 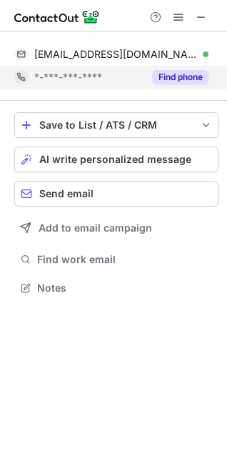 What do you see at coordinates (57, 17) in the screenshot?
I see `img: ContactOut v5.3.10` at bounding box center [57, 17].